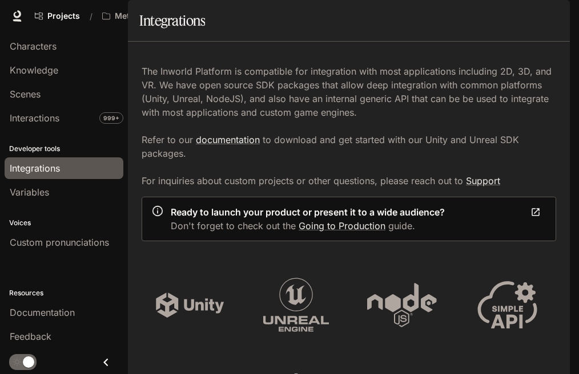 This screenshot has height=374, width=579. Describe the element at coordinates (57, 16) in the screenshot. I see `a: Go to projects` at that location.